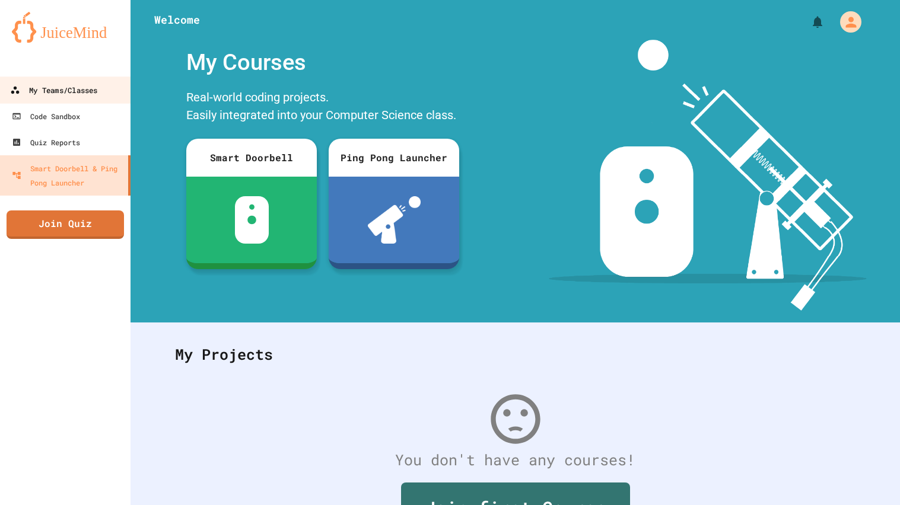  What do you see at coordinates (65, 225) in the screenshot?
I see `a: Join Quiz` at bounding box center [65, 225].